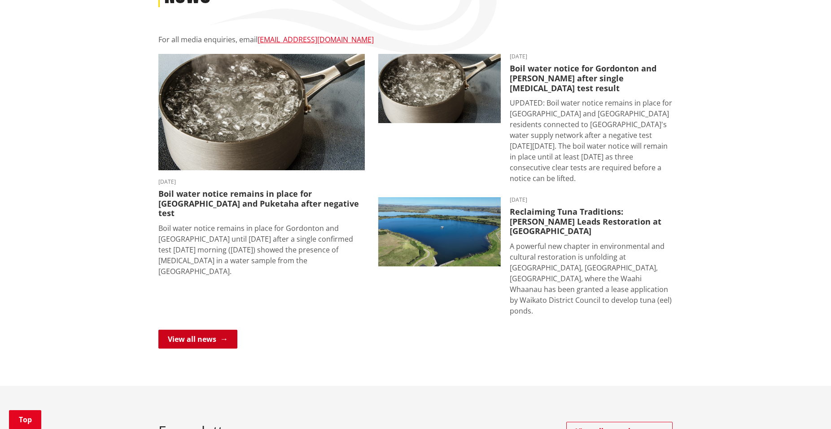 This screenshot has height=429, width=831. Describe the element at coordinates (591, 278) in the screenshot. I see `p: A powerful new chapter in environmental and cultural restoration is unfolding at [GEOGRAPHIC_DATA...` at that location.